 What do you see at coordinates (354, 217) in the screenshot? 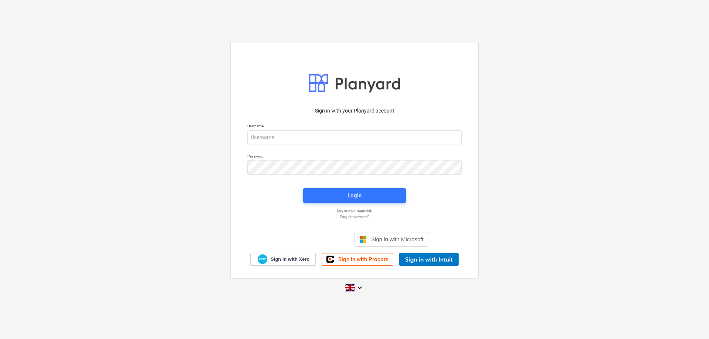
I see `a: Forgot password?` at bounding box center [354, 217].